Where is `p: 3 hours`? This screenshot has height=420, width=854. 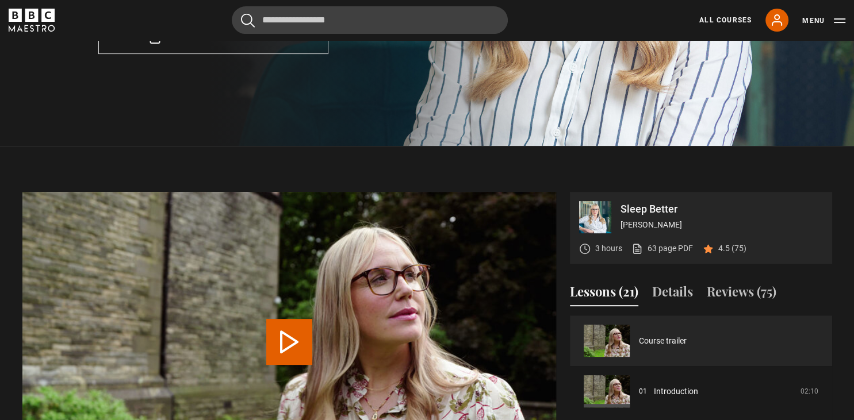
p: 3 hours is located at coordinates (609, 248).